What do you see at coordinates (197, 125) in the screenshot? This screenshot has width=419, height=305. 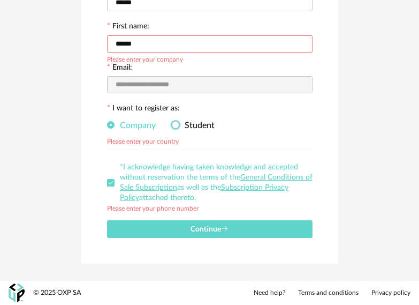 I see `span: Student` at bounding box center [197, 125].